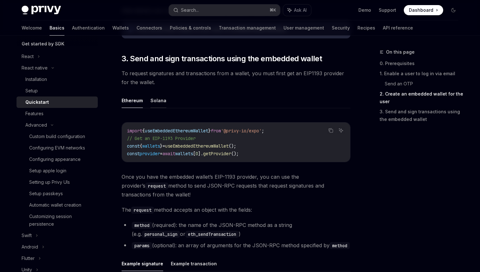 The image size is (480, 272). I want to click on button: Example signature, so click(142, 263).